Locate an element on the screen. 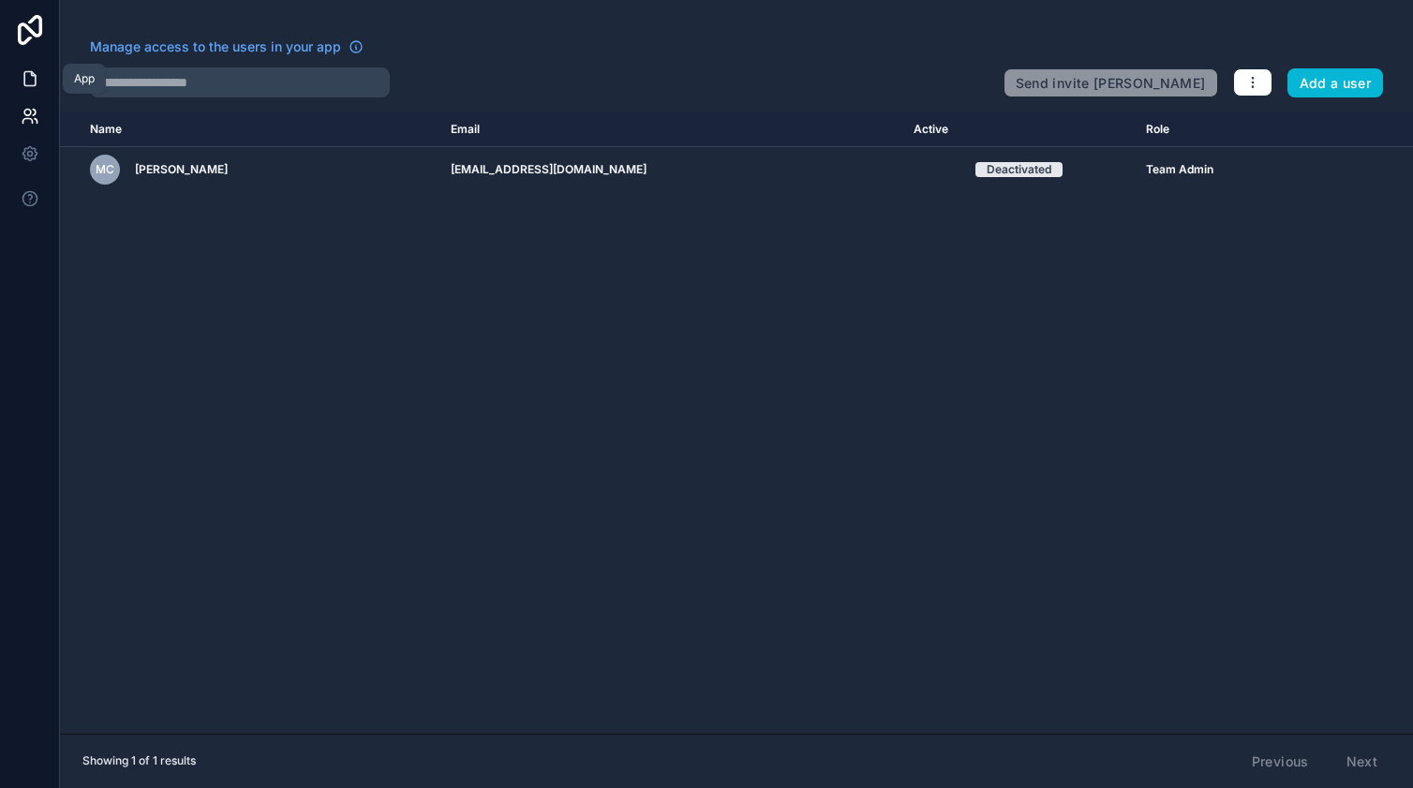 The width and height of the screenshot is (1413, 788). th: Active is located at coordinates (1018, 129).